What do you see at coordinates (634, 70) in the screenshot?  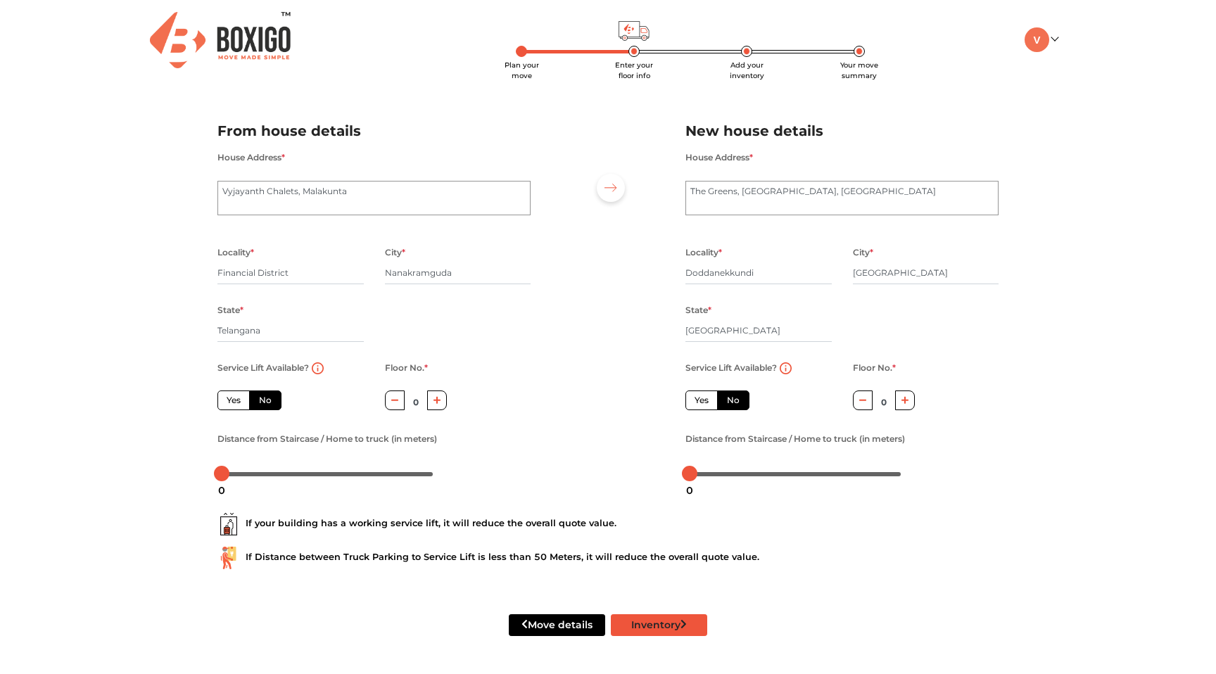 I see `span: Enter your floor info` at bounding box center [634, 70].